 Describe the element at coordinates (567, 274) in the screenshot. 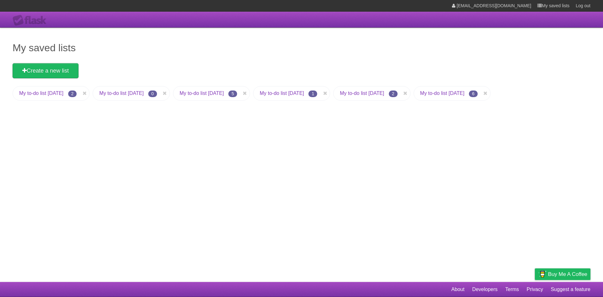

I see `span: Buy me a coffee` at that location.